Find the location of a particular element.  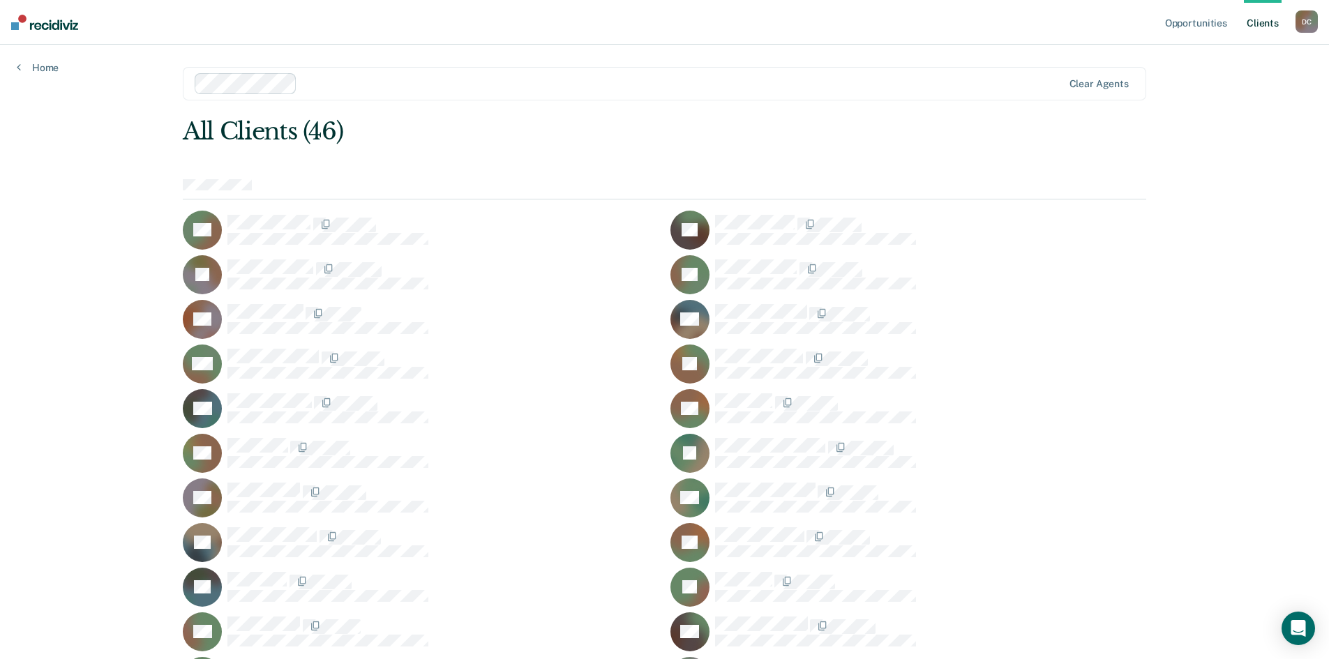

div: Clear agents is located at coordinates (1098, 84).